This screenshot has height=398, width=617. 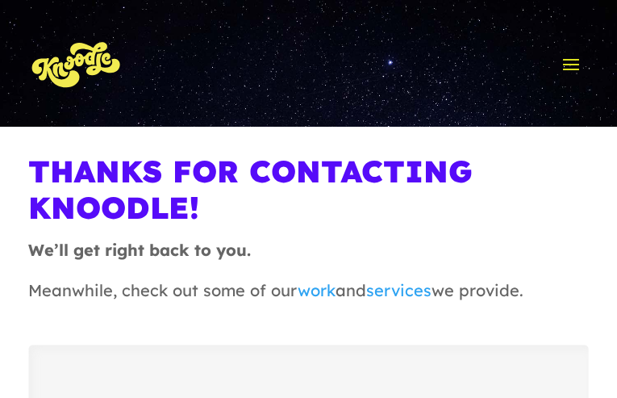 What do you see at coordinates (77, 63) in the screenshot?
I see `img: KnoLogo(yellow)` at bounding box center [77, 63].